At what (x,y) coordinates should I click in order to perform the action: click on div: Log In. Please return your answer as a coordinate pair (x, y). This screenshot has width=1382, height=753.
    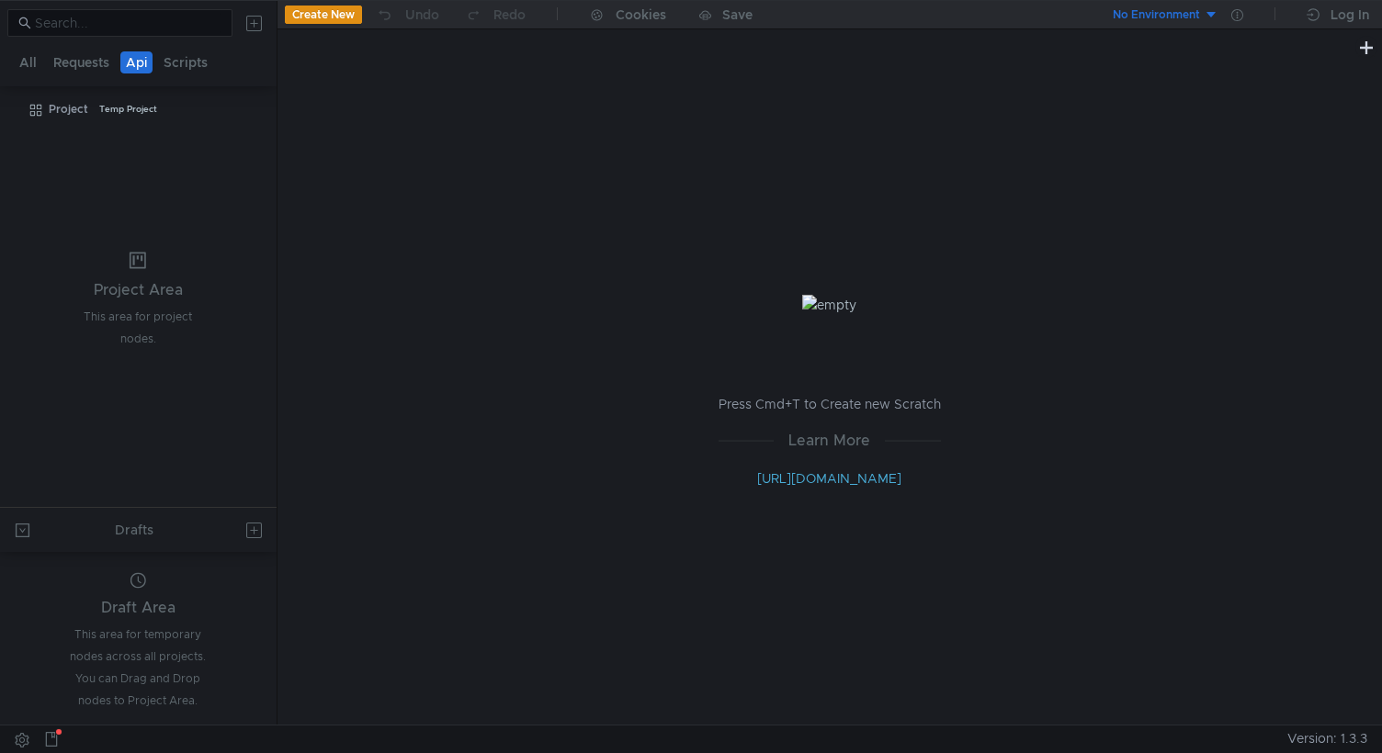
    Looking at the image, I should click on (1350, 15).